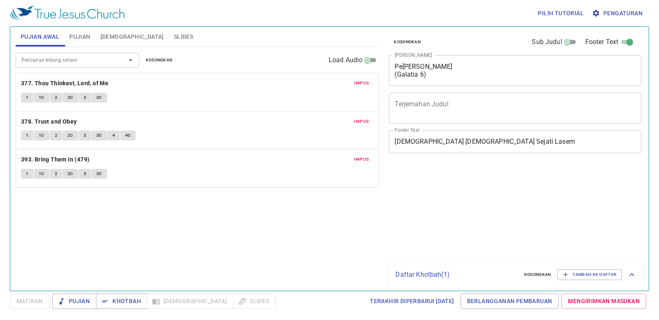 The image size is (659, 320). Describe the element at coordinates (516, 275) in the screenshot. I see `div: Daftar Khotbah(1)KosongkanTambah ke Daftar` at that location.